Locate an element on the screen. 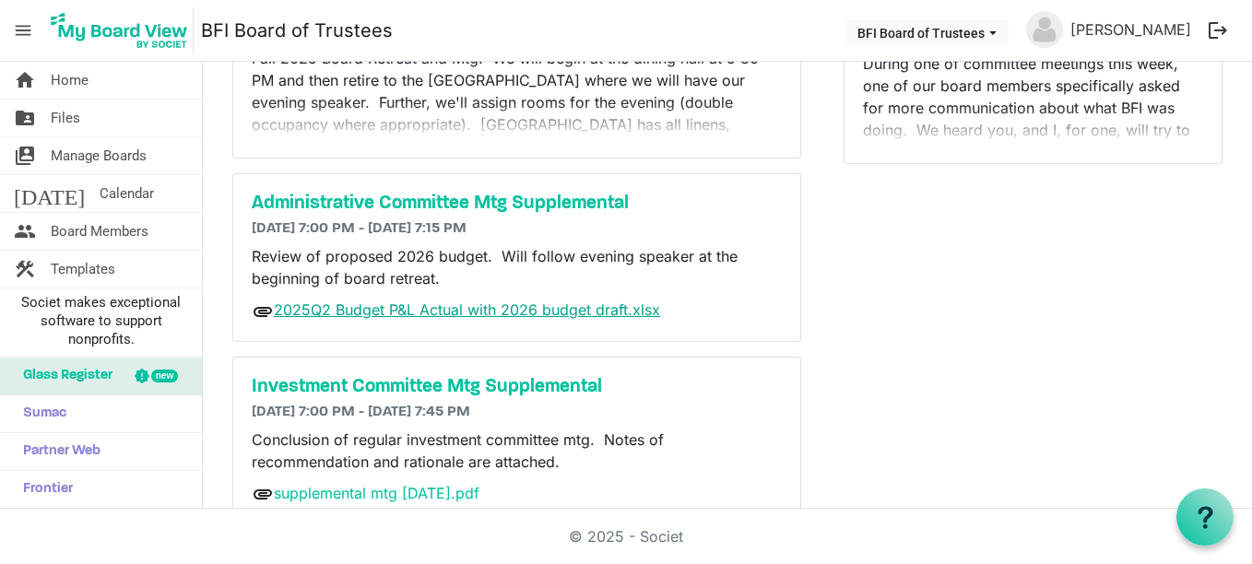 This screenshot has height=564, width=1252. a: BFI Board of Trustees is located at coordinates (297, 30).